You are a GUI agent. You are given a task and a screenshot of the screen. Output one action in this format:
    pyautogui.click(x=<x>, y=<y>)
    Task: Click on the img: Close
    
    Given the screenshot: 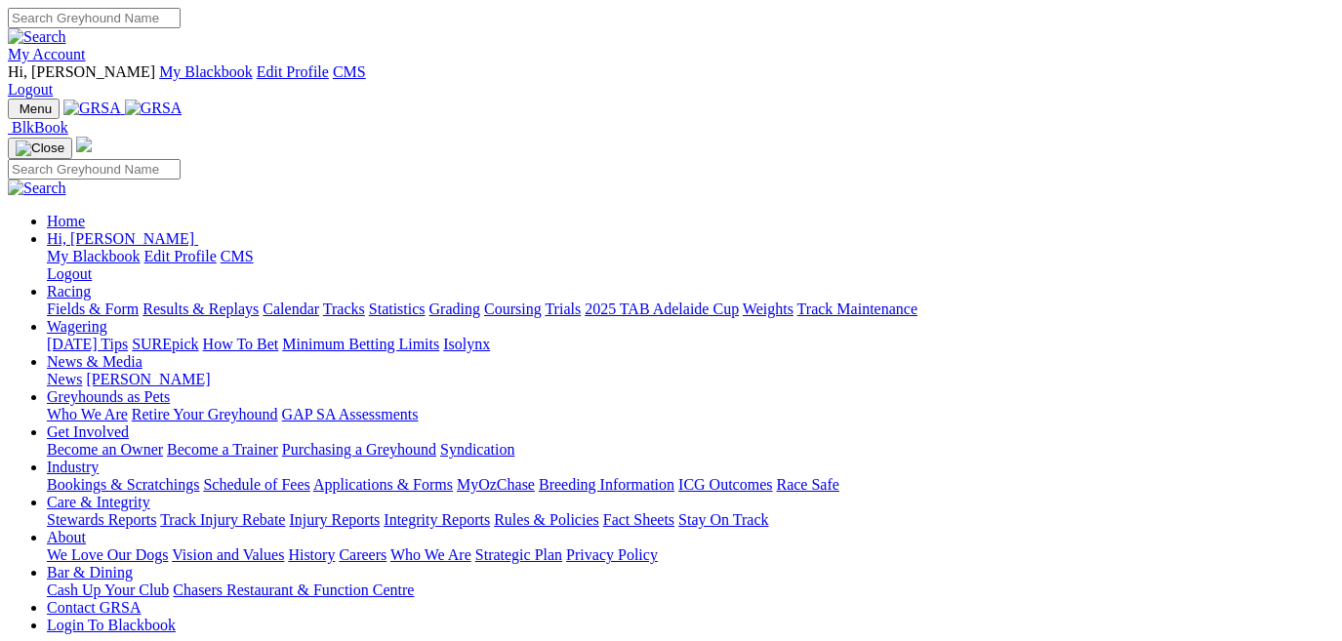 What is the action you would take?
    pyautogui.click(x=40, y=148)
    